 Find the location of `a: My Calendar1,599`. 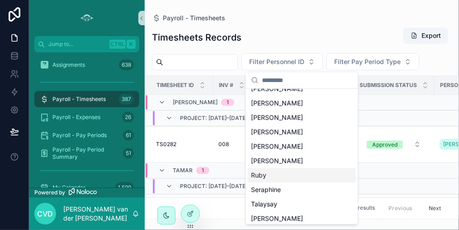

a: My Calendar1,599 is located at coordinates (87, 188).